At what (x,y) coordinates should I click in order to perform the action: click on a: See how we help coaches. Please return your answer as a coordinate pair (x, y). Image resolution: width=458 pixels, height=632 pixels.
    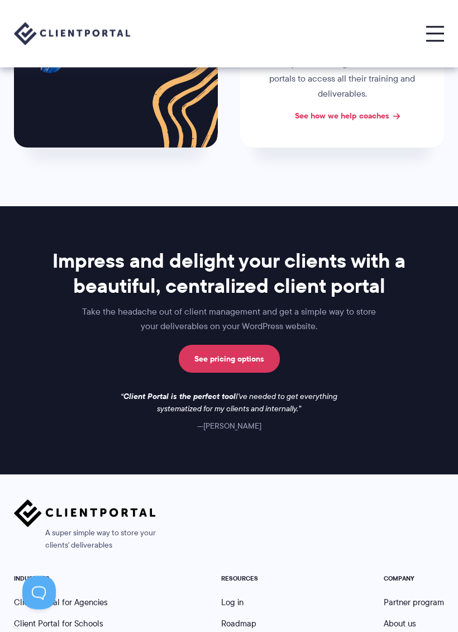
    Looking at the image, I should click on (342, 116).